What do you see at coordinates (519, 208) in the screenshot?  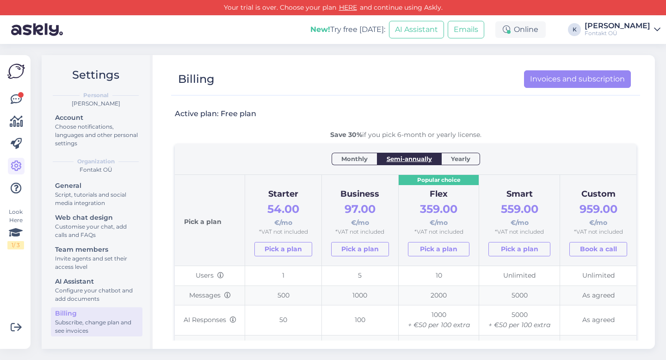 I see `span: 559.00` at bounding box center [519, 208].